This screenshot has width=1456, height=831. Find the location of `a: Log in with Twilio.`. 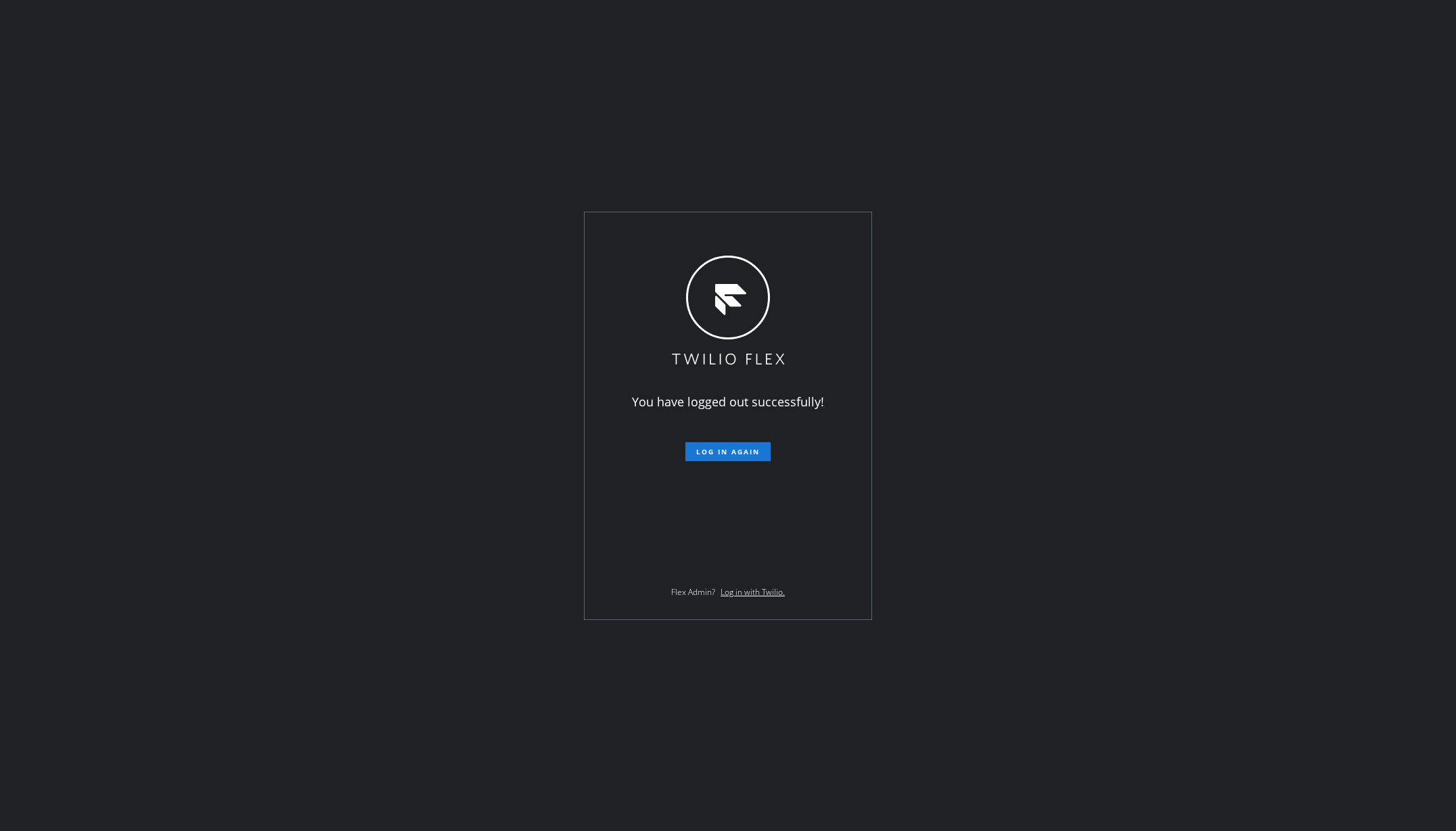

a: Log in with Twilio. is located at coordinates (752, 591).